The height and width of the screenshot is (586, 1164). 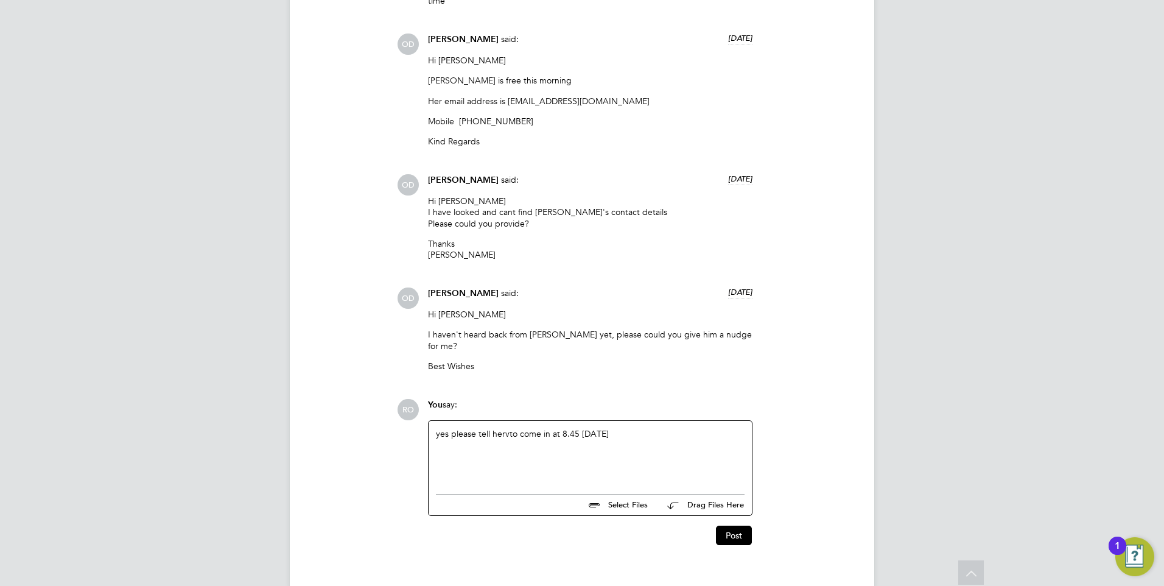 I want to click on p: Kind Regards, so click(x=590, y=141).